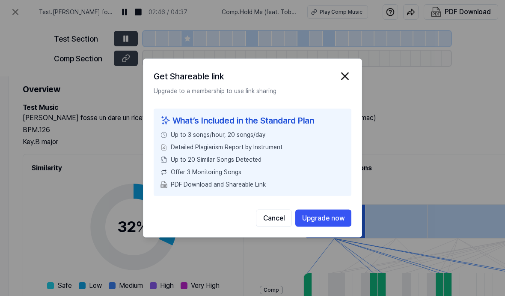  Describe the element at coordinates (164, 184) in the screenshot. I see `img: PDF Download` at that location.